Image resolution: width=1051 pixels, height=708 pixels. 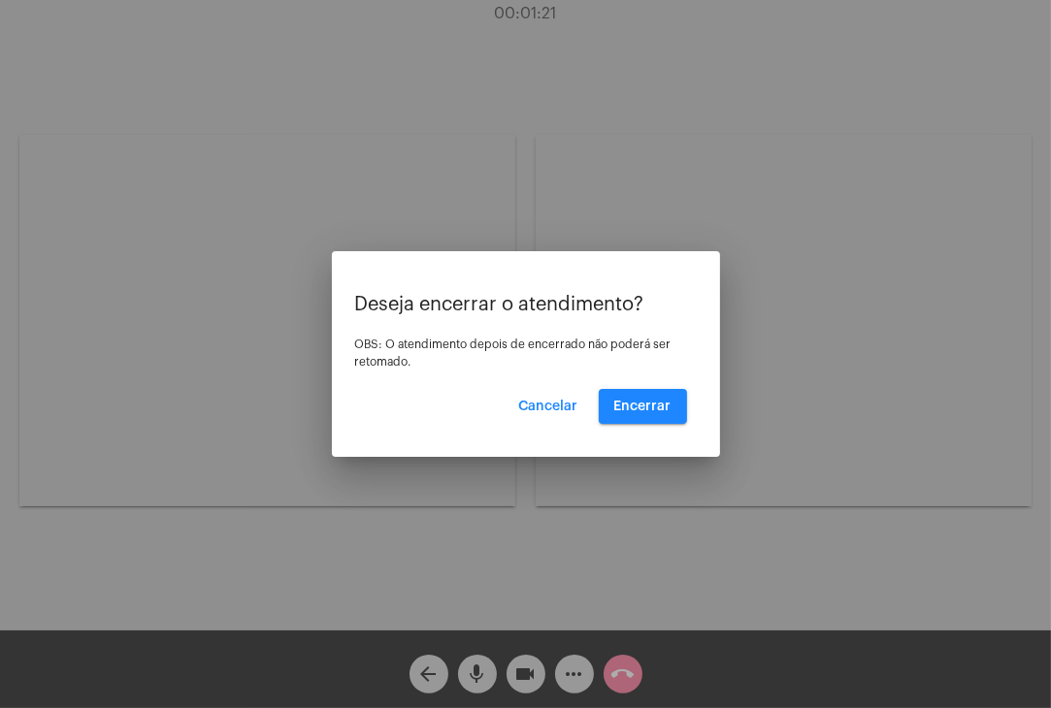 I want to click on button: Encerrar, so click(x=642, y=407).